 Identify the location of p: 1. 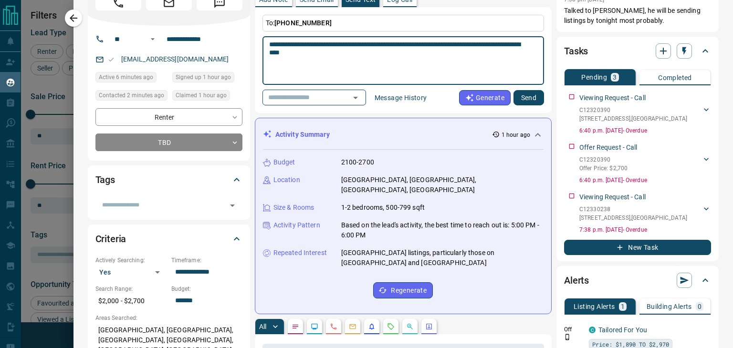
(623, 307).